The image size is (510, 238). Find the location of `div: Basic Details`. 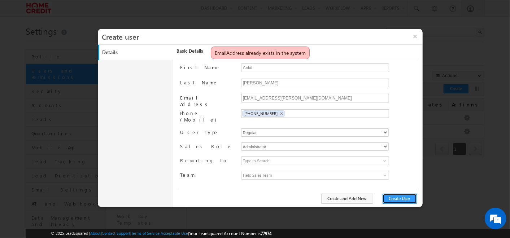

div: Basic Details is located at coordinates (297, 53).